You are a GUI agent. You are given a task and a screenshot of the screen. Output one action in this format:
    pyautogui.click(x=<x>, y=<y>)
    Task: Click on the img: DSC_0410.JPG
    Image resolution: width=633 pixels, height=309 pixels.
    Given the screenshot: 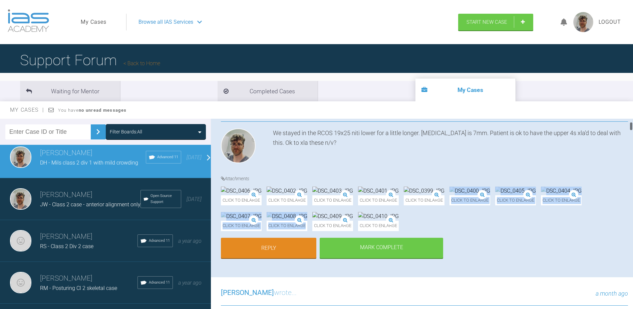 What is the action you would take?
    pyautogui.click(x=379, y=216)
    